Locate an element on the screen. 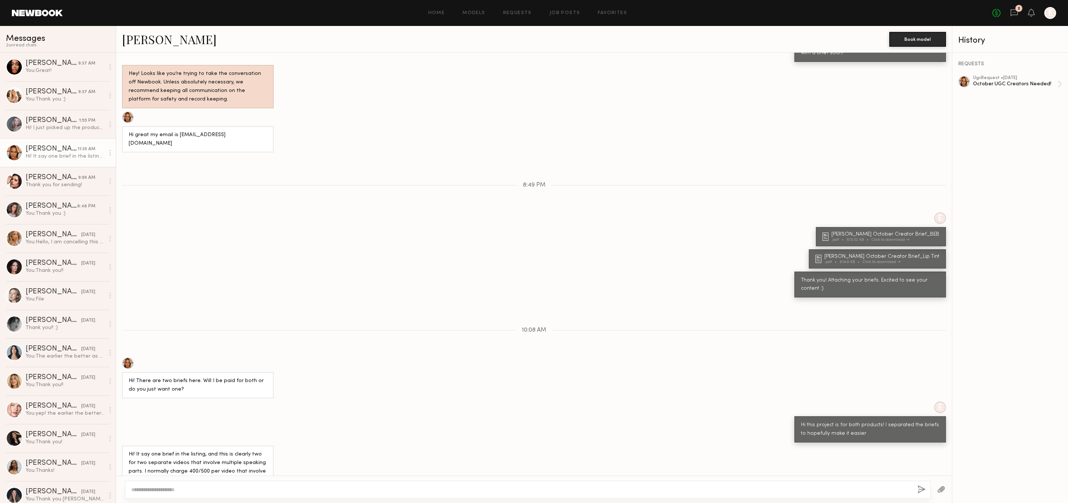 The image size is (1068, 503). div: You: Thanks! is located at coordinates (65, 470).